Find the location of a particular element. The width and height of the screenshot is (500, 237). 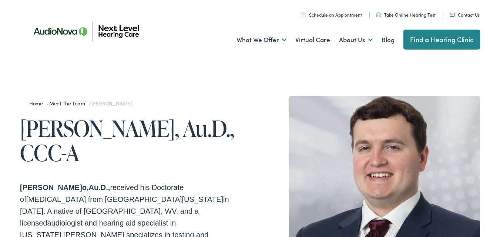

a: Home is located at coordinates (38, 103).